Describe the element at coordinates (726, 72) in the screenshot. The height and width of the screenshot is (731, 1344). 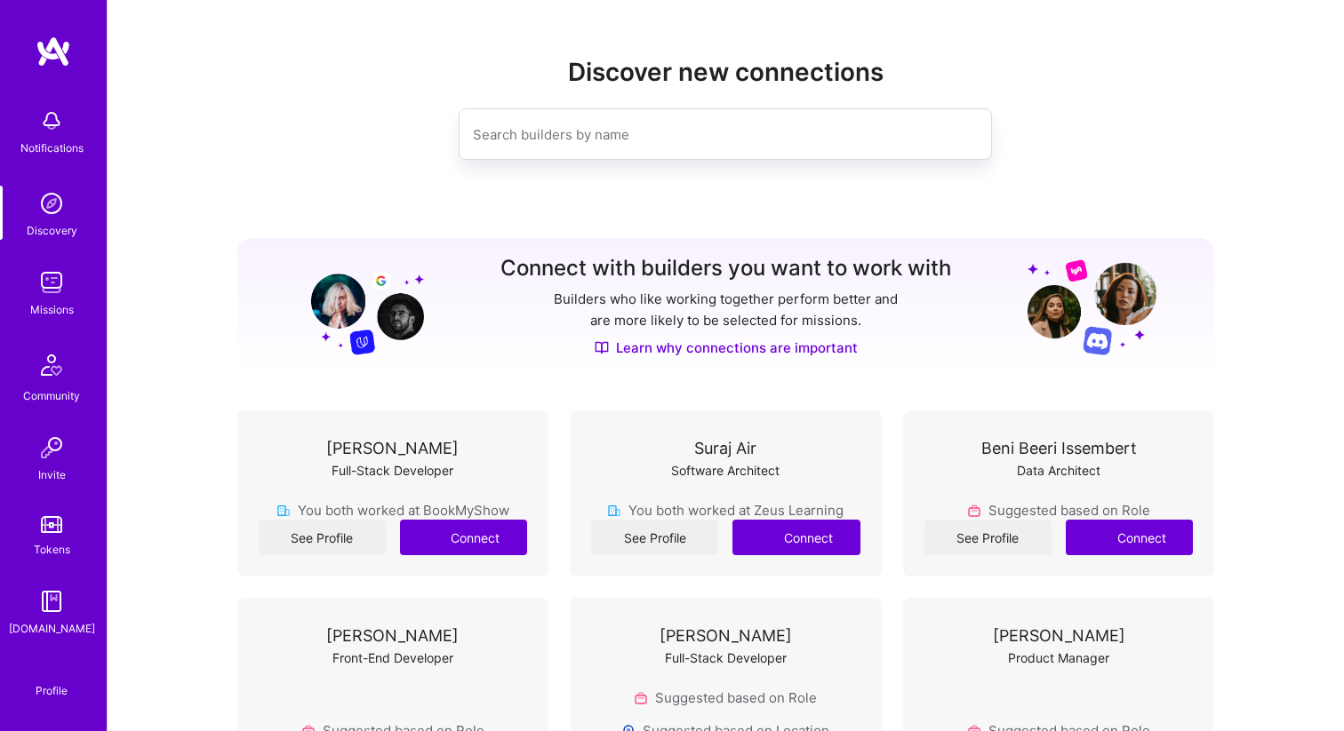
I see `h2: Discover new connections` at that location.